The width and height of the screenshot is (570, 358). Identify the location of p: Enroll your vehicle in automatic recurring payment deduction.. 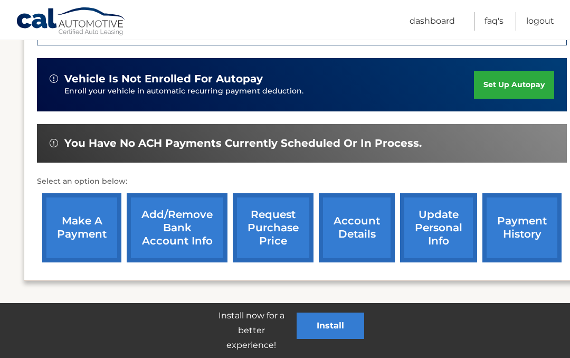
(269, 91).